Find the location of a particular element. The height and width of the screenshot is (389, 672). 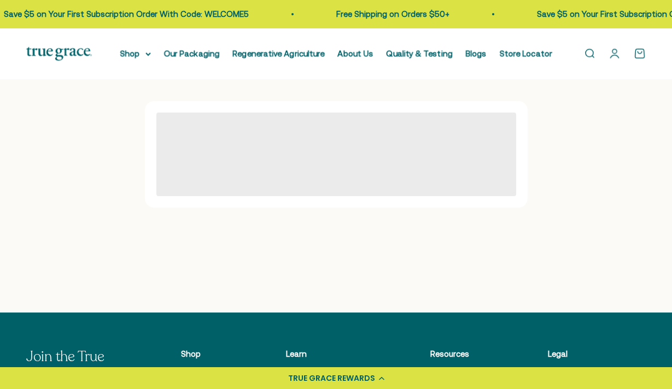

a: Store Locator is located at coordinates (526, 53).